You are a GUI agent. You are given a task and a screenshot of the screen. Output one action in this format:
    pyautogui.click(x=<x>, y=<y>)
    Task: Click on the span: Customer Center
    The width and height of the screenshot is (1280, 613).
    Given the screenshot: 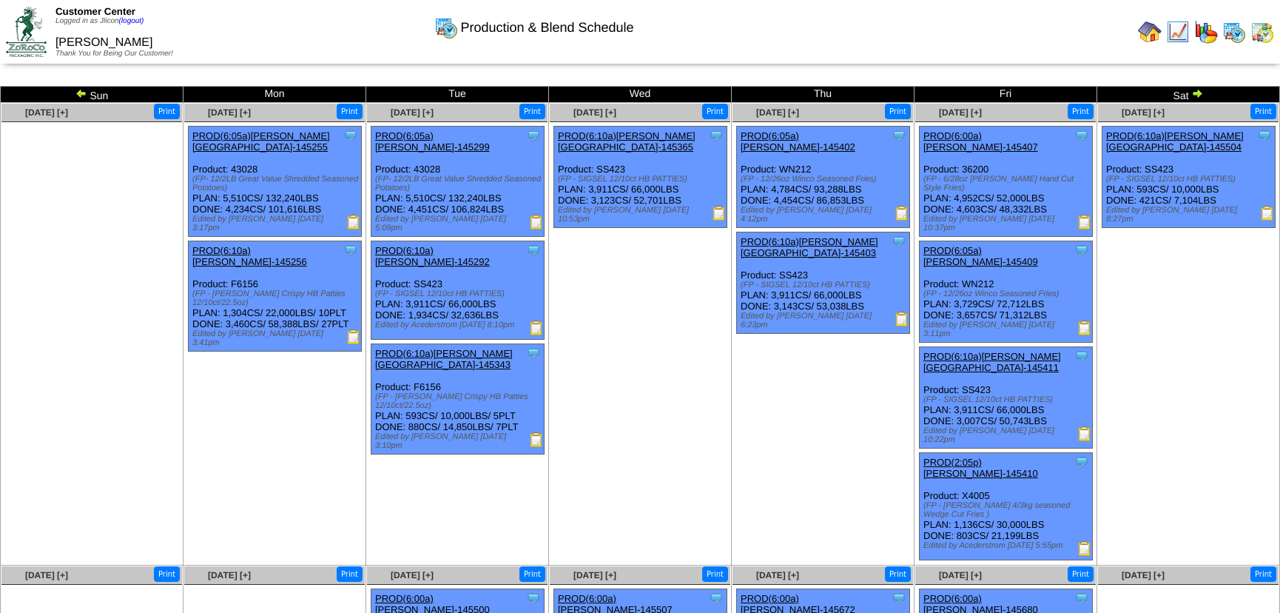 What is the action you would take?
    pyautogui.click(x=95, y=11)
    